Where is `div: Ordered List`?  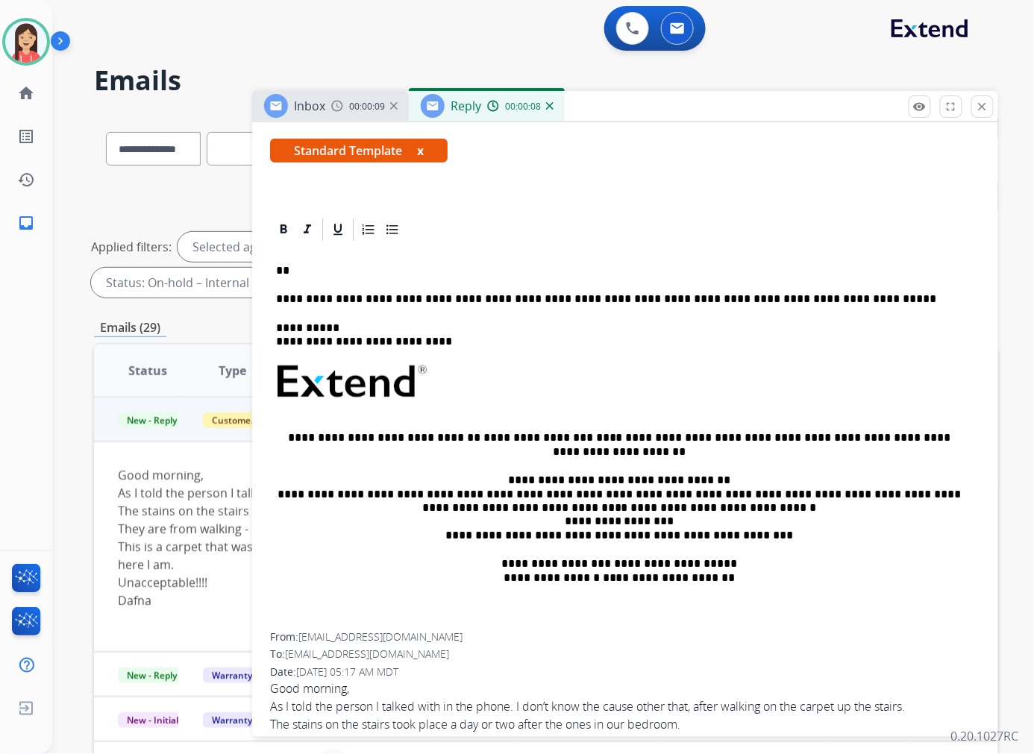 div: Ordered List is located at coordinates (368, 230).